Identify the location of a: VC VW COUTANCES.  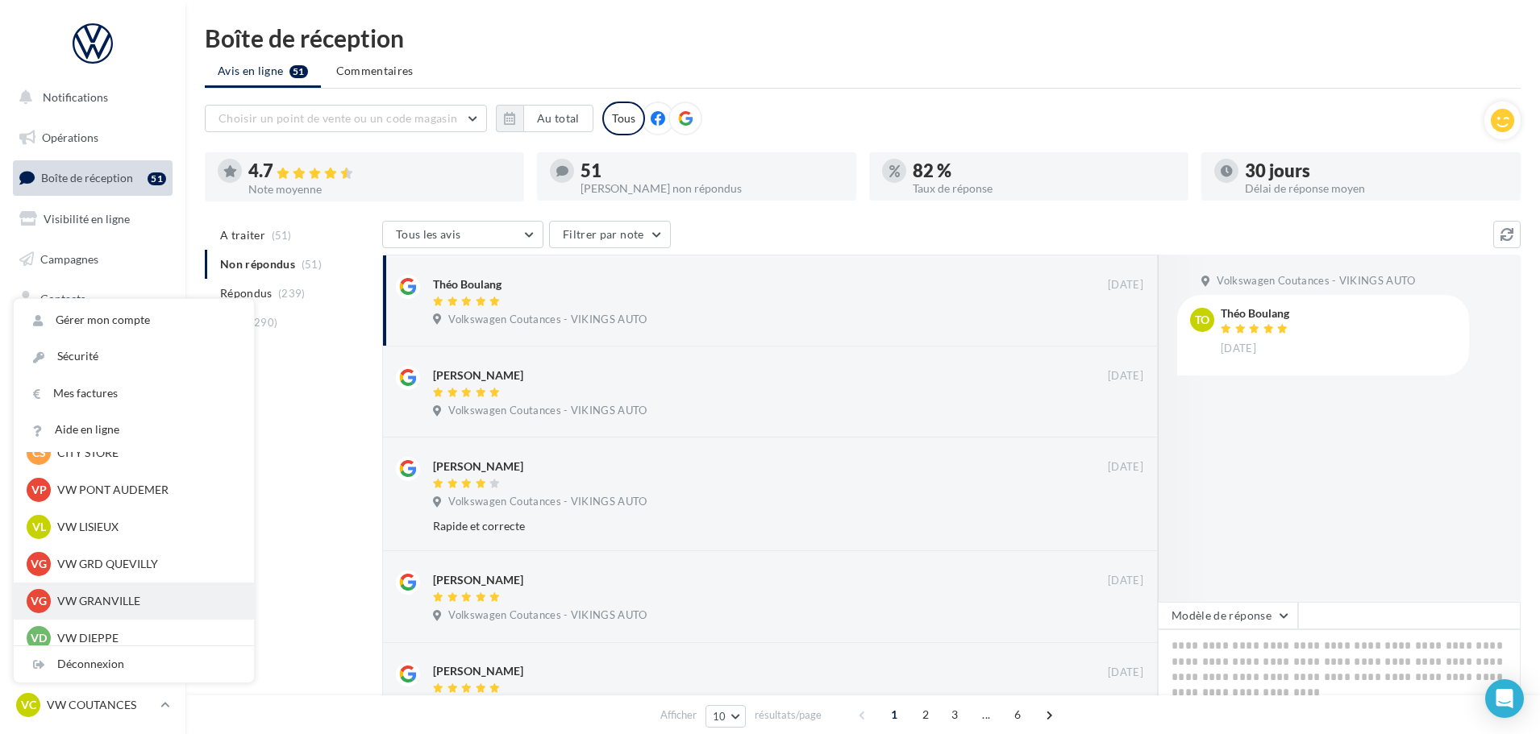
(93, 705).